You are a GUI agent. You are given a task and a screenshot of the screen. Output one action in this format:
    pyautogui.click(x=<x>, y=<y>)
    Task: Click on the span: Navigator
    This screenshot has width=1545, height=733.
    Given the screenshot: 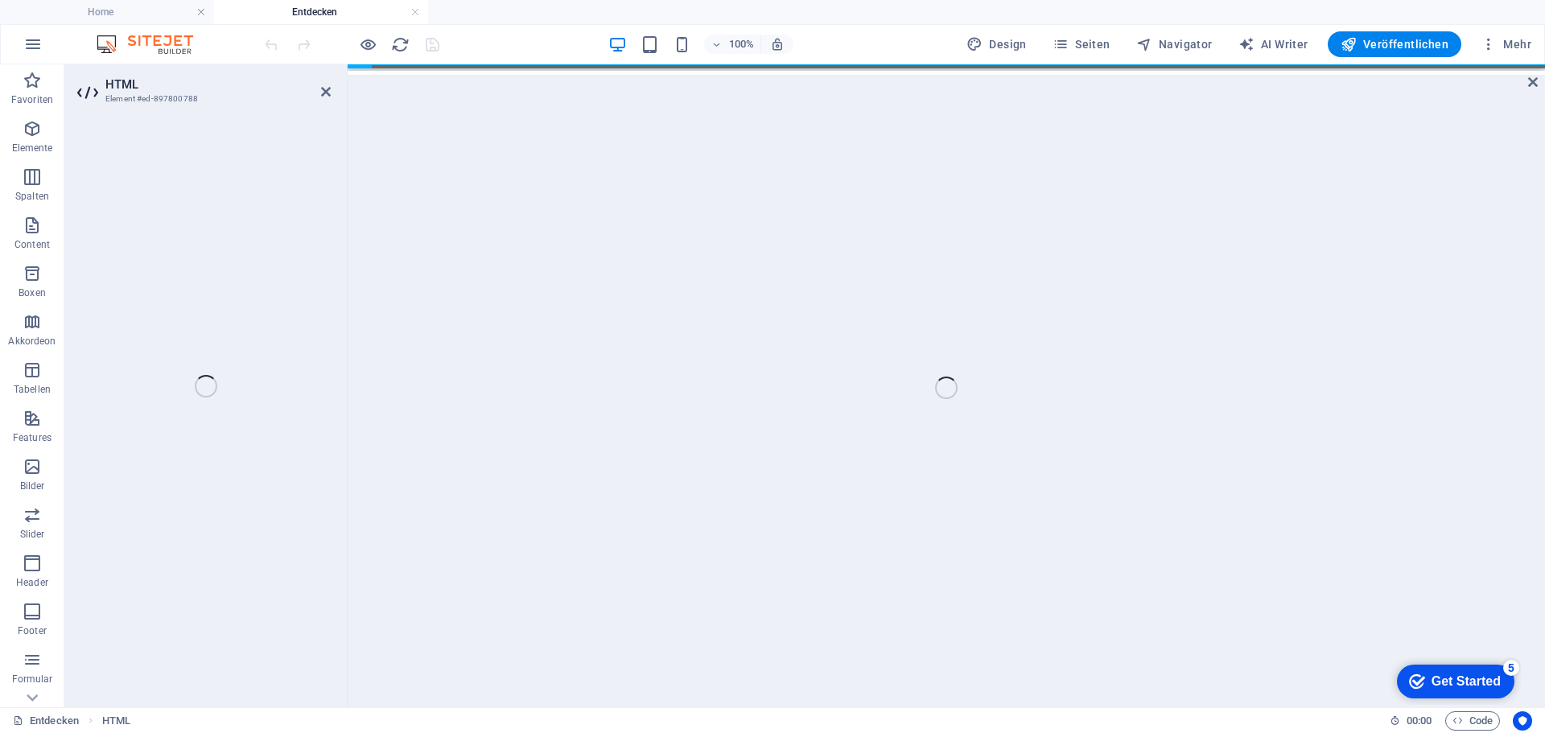 What is the action you would take?
    pyautogui.click(x=1174, y=44)
    